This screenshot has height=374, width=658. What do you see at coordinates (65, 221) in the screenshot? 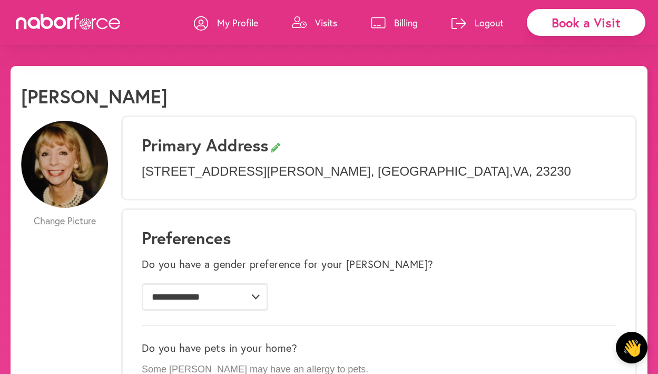
I see `span: Change Picture` at bounding box center [65, 221].